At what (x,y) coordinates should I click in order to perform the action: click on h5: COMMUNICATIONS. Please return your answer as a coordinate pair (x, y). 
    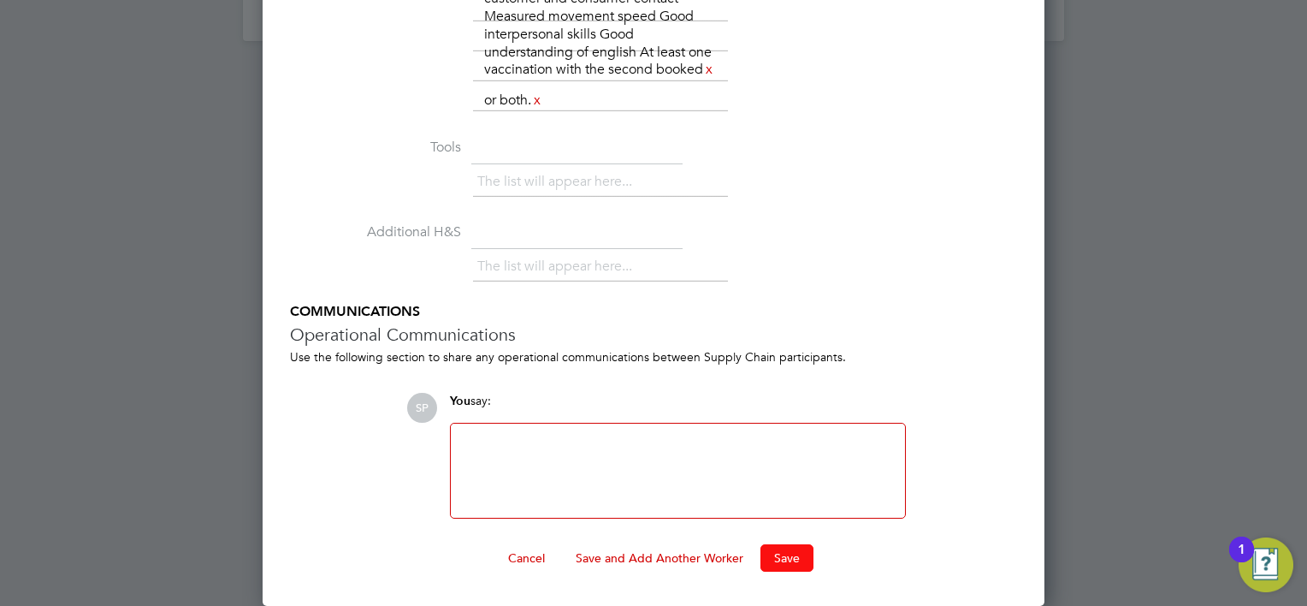
    Looking at the image, I should click on (654, 311).